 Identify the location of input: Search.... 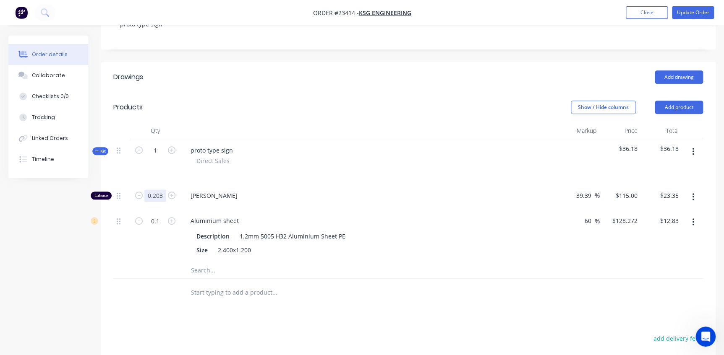
(274, 270).